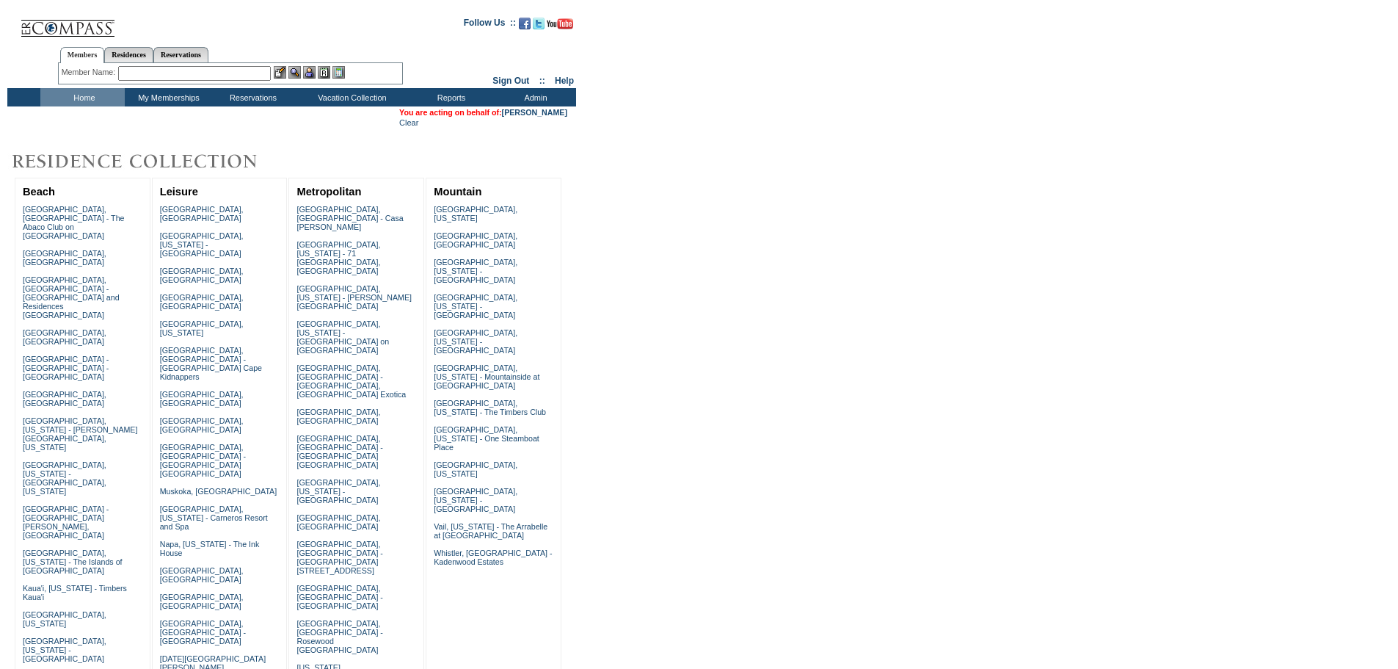 Image resolution: width=1398 pixels, height=669 pixels. I want to click on td: Vacation Collection, so click(350, 97).